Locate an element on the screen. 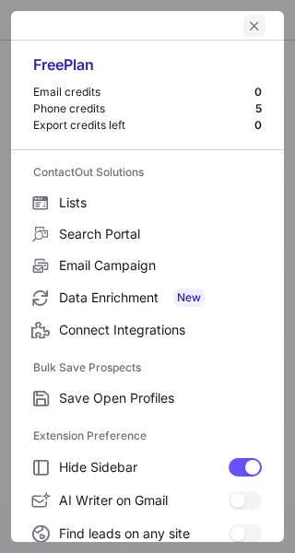 The width and height of the screenshot is (295, 553). span: Find leads on any site is located at coordinates (144, 533).